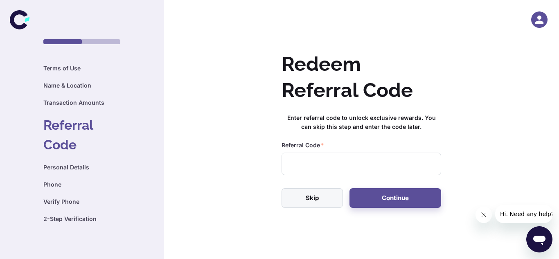 The image size is (559, 259). Describe the element at coordinates (82, 185) in the screenshot. I see `h6: Phone` at that location.